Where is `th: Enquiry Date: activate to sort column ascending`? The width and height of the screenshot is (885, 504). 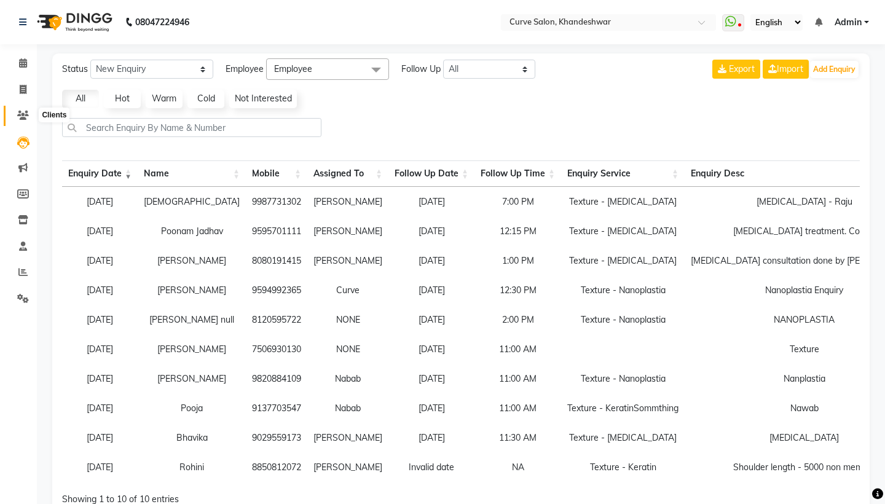
th: Enquiry Date: activate to sort column ascending is located at coordinates (100, 173).